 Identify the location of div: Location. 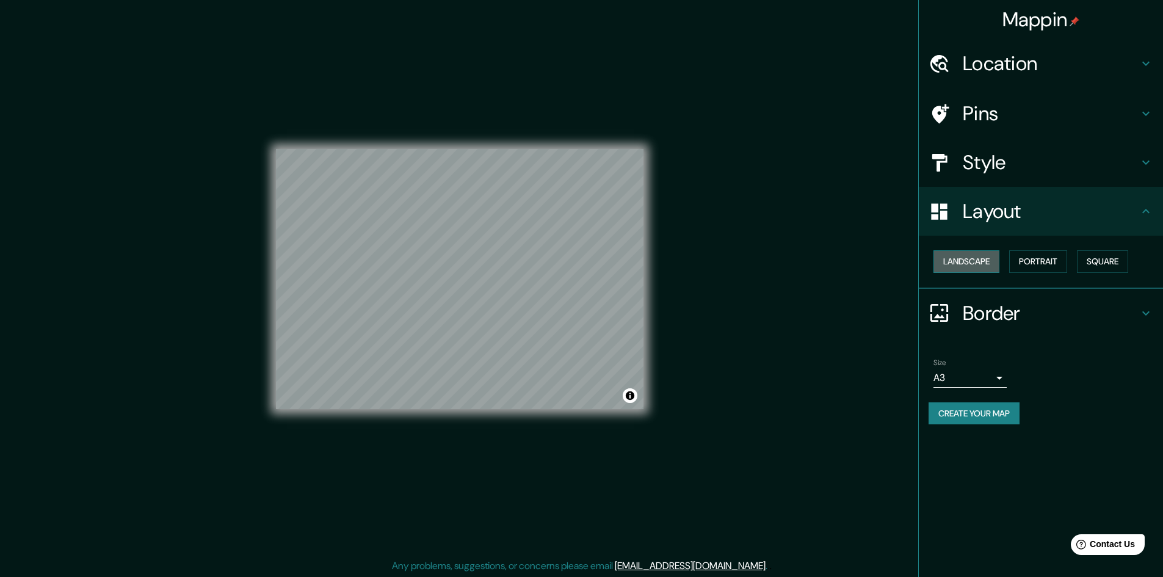
(1041, 63).